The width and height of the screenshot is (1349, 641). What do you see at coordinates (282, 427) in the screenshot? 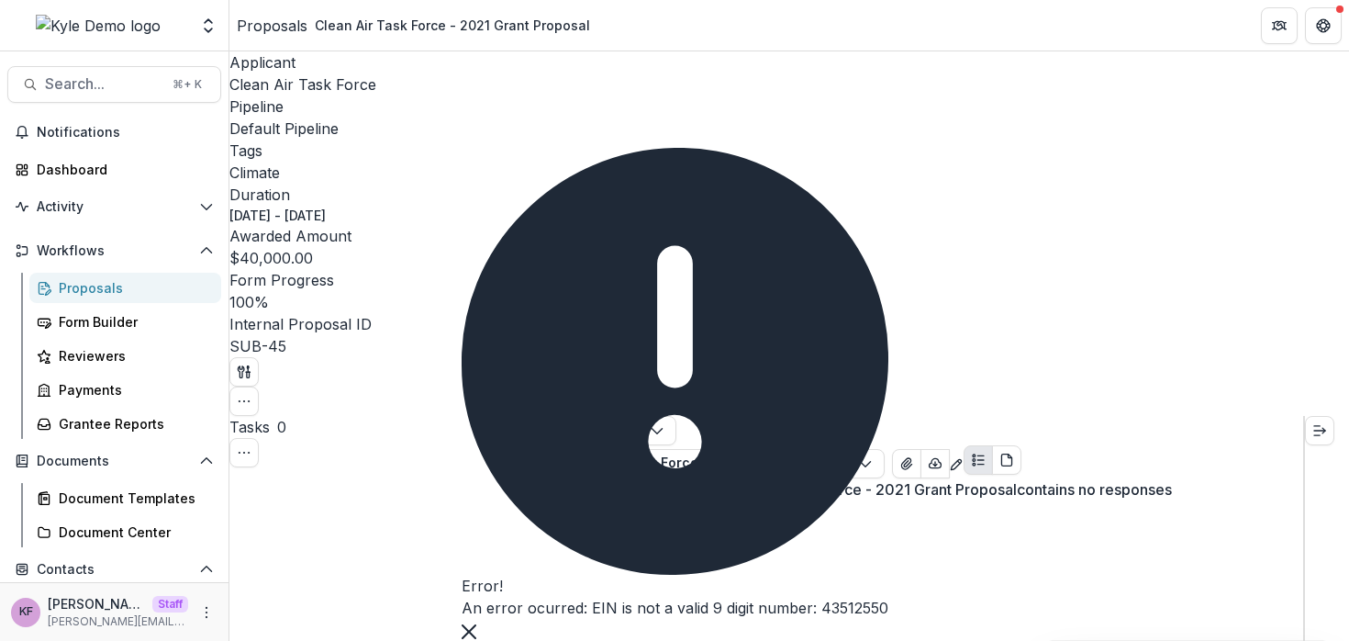
I see `span: 0` at bounding box center [282, 427].